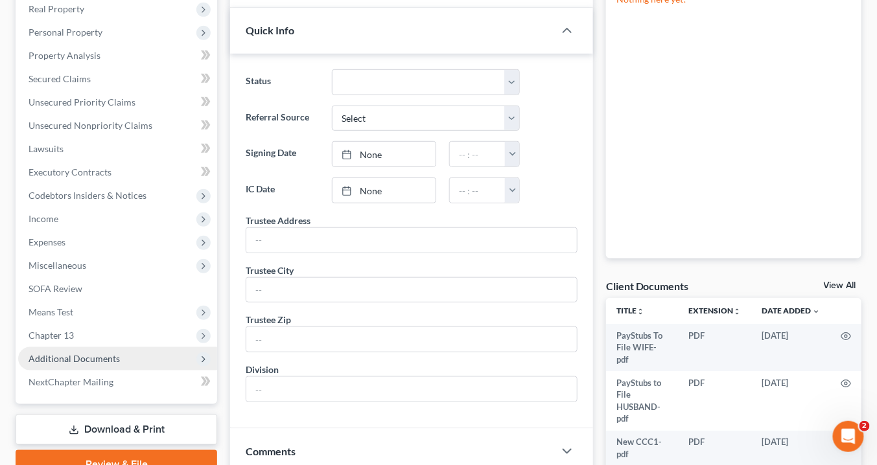  What do you see at coordinates (117, 126) in the screenshot?
I see `a: Unsecured Nonpriority Claims` at bounding box center [117, 126].